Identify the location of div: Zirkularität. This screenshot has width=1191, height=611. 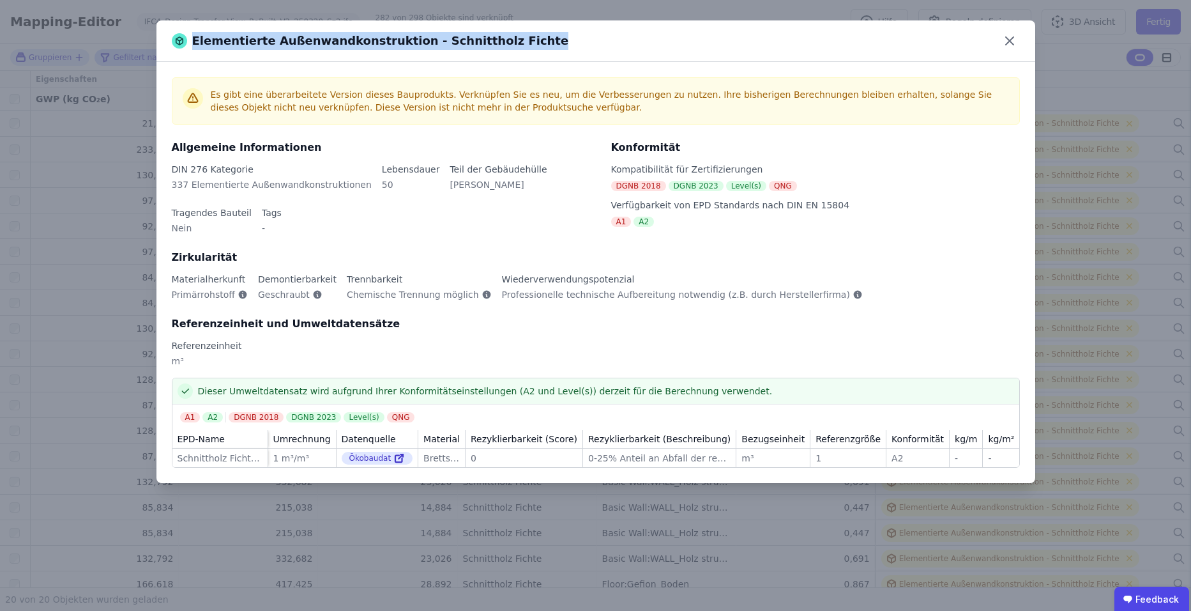
(596, 257).